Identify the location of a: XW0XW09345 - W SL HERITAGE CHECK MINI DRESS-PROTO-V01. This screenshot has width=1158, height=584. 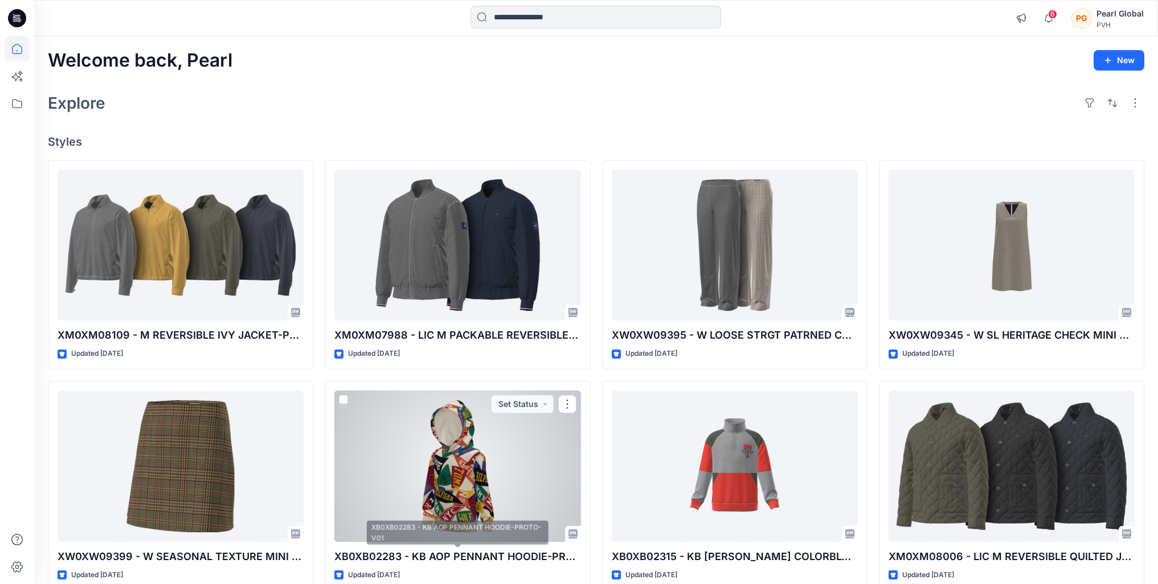
(1012, 246).